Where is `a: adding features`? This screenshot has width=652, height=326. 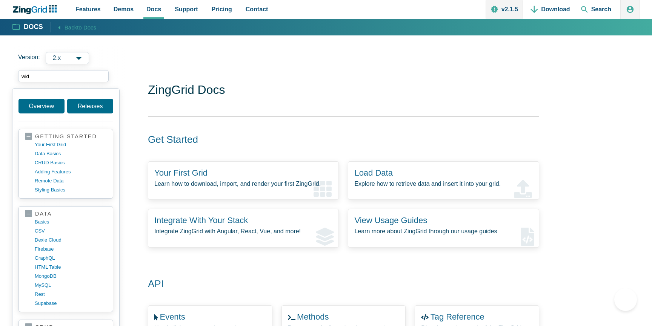
a: adding features is located at coordinates (71, 172).